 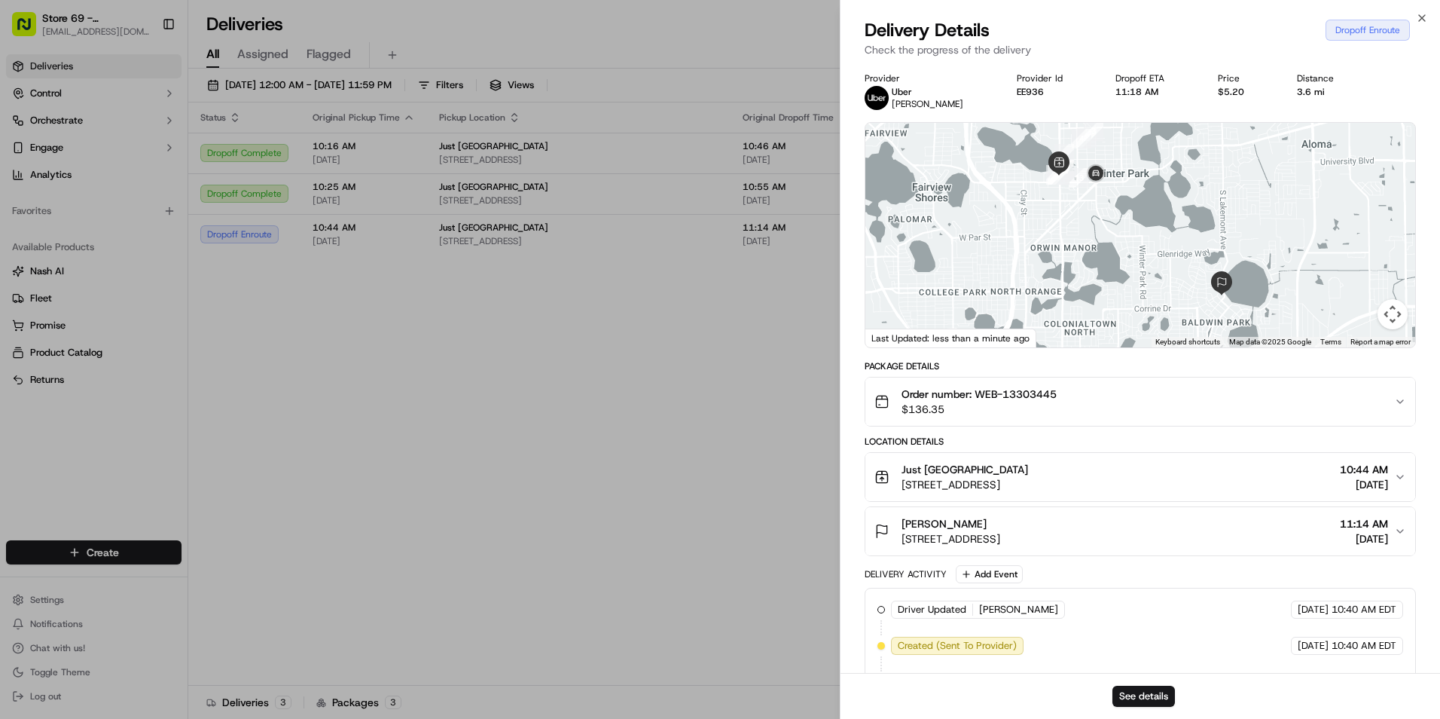 I want to click on a: 💻API Documentation, so click(x=185, y=226).